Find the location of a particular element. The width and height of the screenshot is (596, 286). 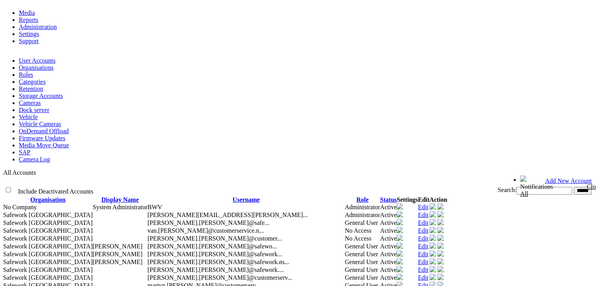

a: Media Move Queue is located at coordinates (44, 145).